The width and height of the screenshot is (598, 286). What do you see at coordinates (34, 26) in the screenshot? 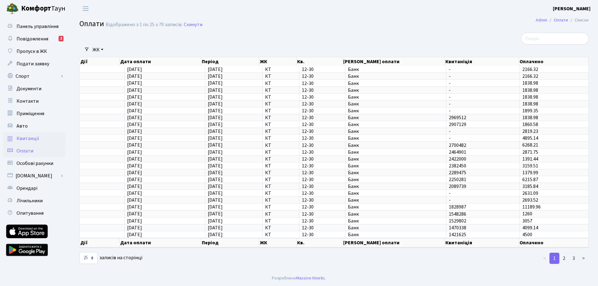
I see `a: Панель управління` at bounding box center [34, 26].